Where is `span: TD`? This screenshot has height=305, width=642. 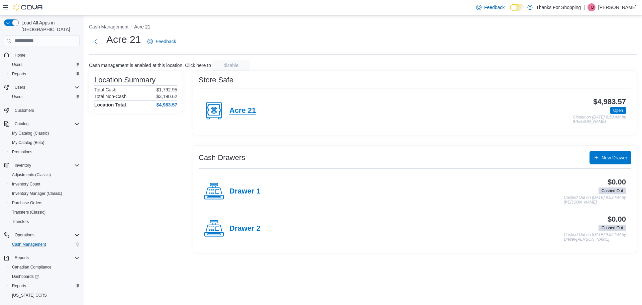 span: TD is located at coordinates (591, 7).